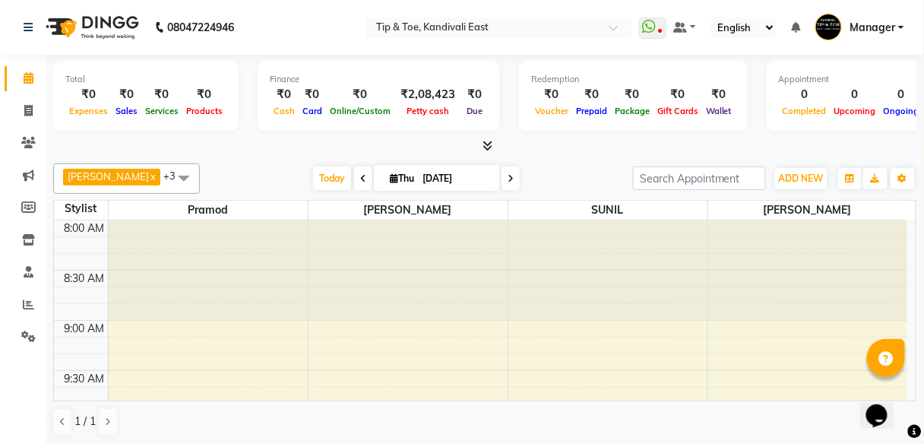  What do you see at coordinates (284, 111) in the screenshot?
I see `span: Cash` at bounding box center [284, 111].